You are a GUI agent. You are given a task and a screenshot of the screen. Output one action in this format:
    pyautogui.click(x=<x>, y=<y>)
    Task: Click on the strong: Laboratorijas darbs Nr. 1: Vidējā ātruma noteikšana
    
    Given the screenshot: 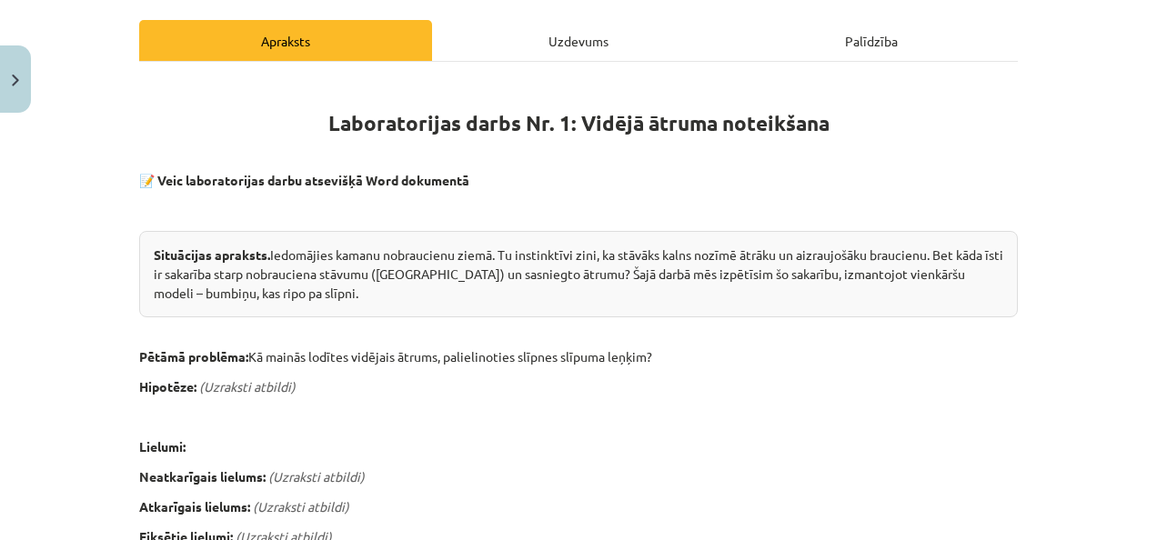 What is the action you would take?
    pyautogui.click(x=579, y=123)
    